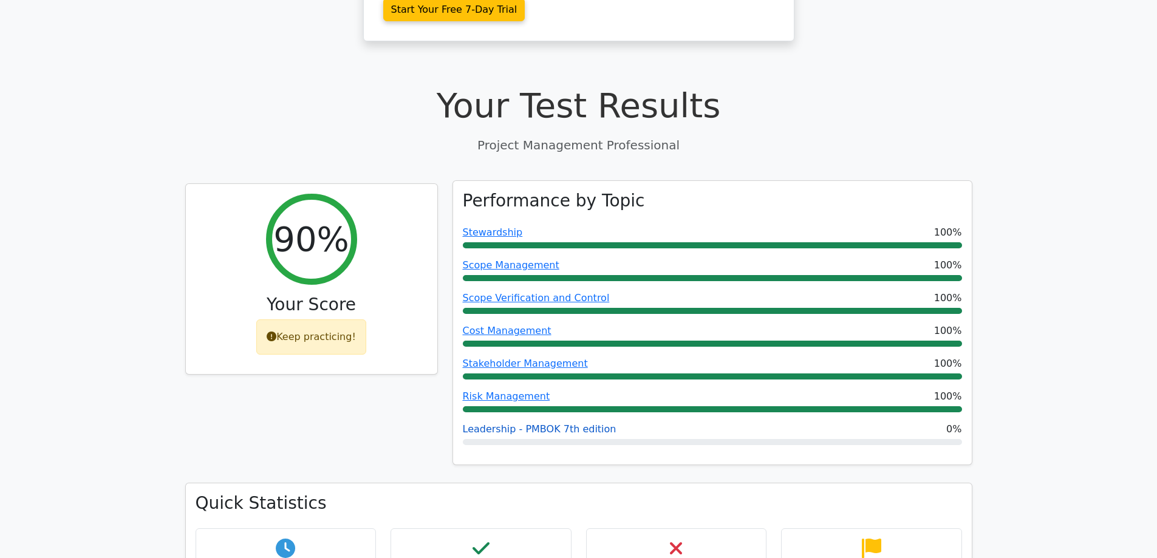  I want to click on div: Keep practicing!, so click(311, 337).